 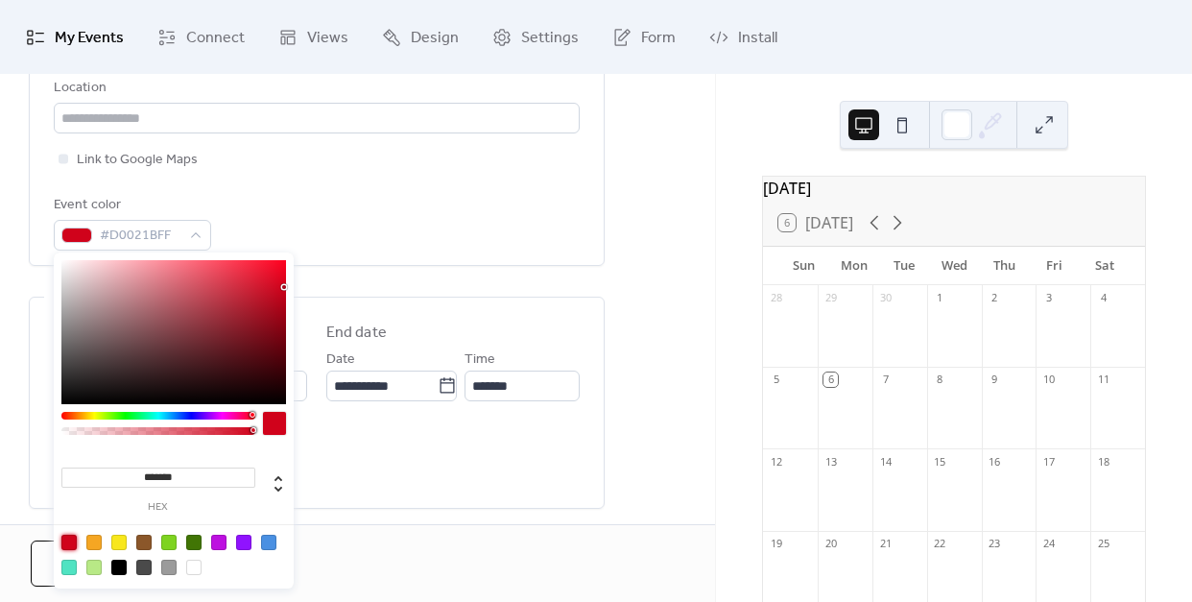 What do you see at coordinates (885, 543) in the screenshot?
I see `div: 21` at bounding box center [885, 543].